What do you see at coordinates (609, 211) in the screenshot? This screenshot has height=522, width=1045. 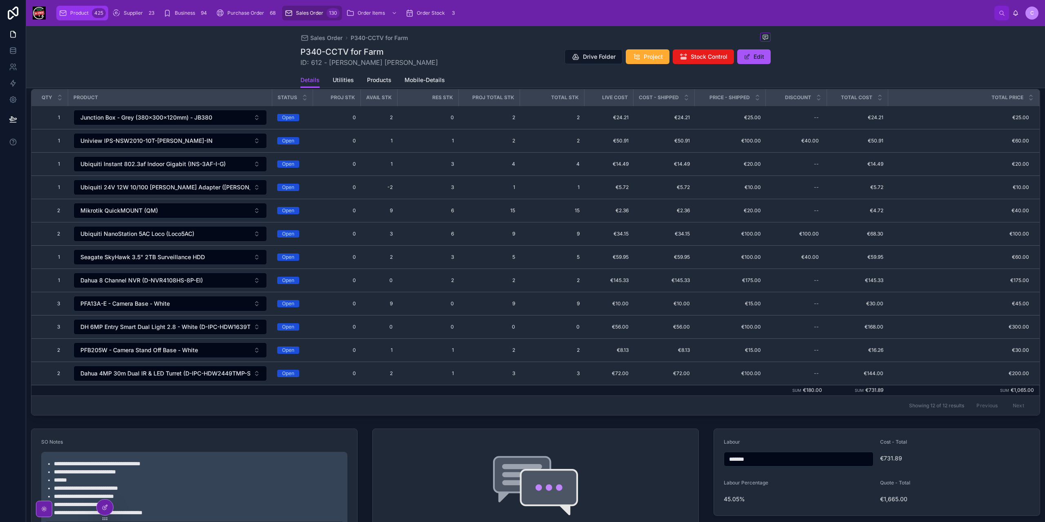 I see `a: €2.36` at bounding box center [609, 211].